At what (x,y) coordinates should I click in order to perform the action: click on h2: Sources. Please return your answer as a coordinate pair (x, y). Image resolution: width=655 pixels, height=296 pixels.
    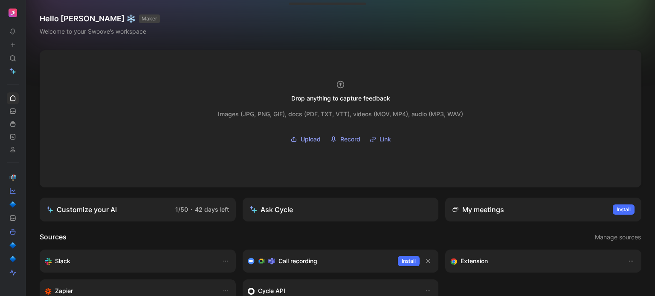
    Looking at the image, I should click on (53, 238).